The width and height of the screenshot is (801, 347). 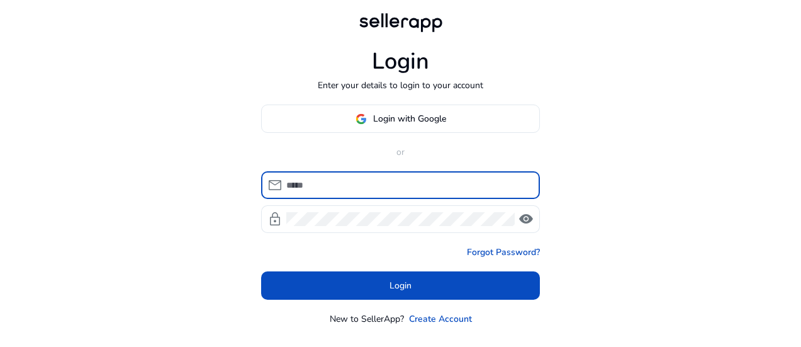 What do you see at coordinates (400, 118) in the screenshot?
I see `button: Login with Google` at bounding box center [400, 118].